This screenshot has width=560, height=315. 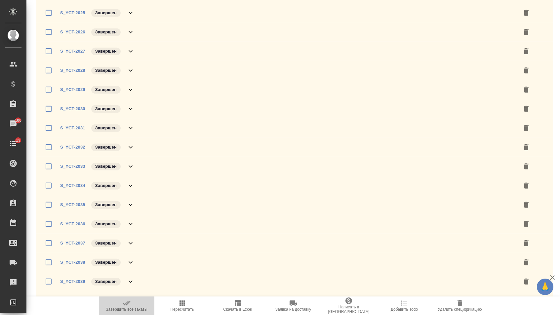 What do you see at coordinates (295, 90) in the screenshot?
I see `div: S_YCT-2029Завершен` at bounding box center [295, 90].